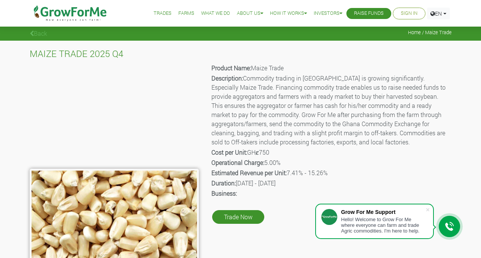  Describe the element at coordinates (186, 13) in the screenshot. I see `a: Farms` at that location.